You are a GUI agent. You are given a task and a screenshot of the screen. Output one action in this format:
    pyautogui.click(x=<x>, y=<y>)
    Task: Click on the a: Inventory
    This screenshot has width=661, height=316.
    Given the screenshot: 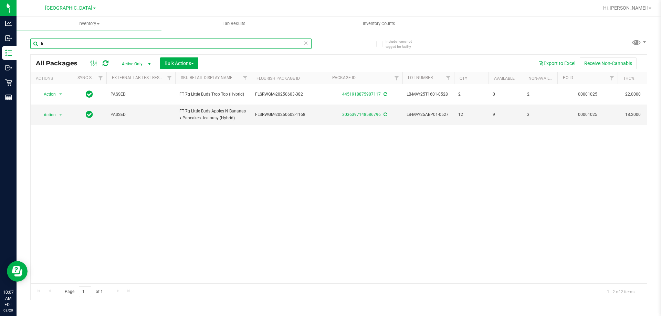 What is the action you would take?
    pyautogui.click(x=89, y=24)
    